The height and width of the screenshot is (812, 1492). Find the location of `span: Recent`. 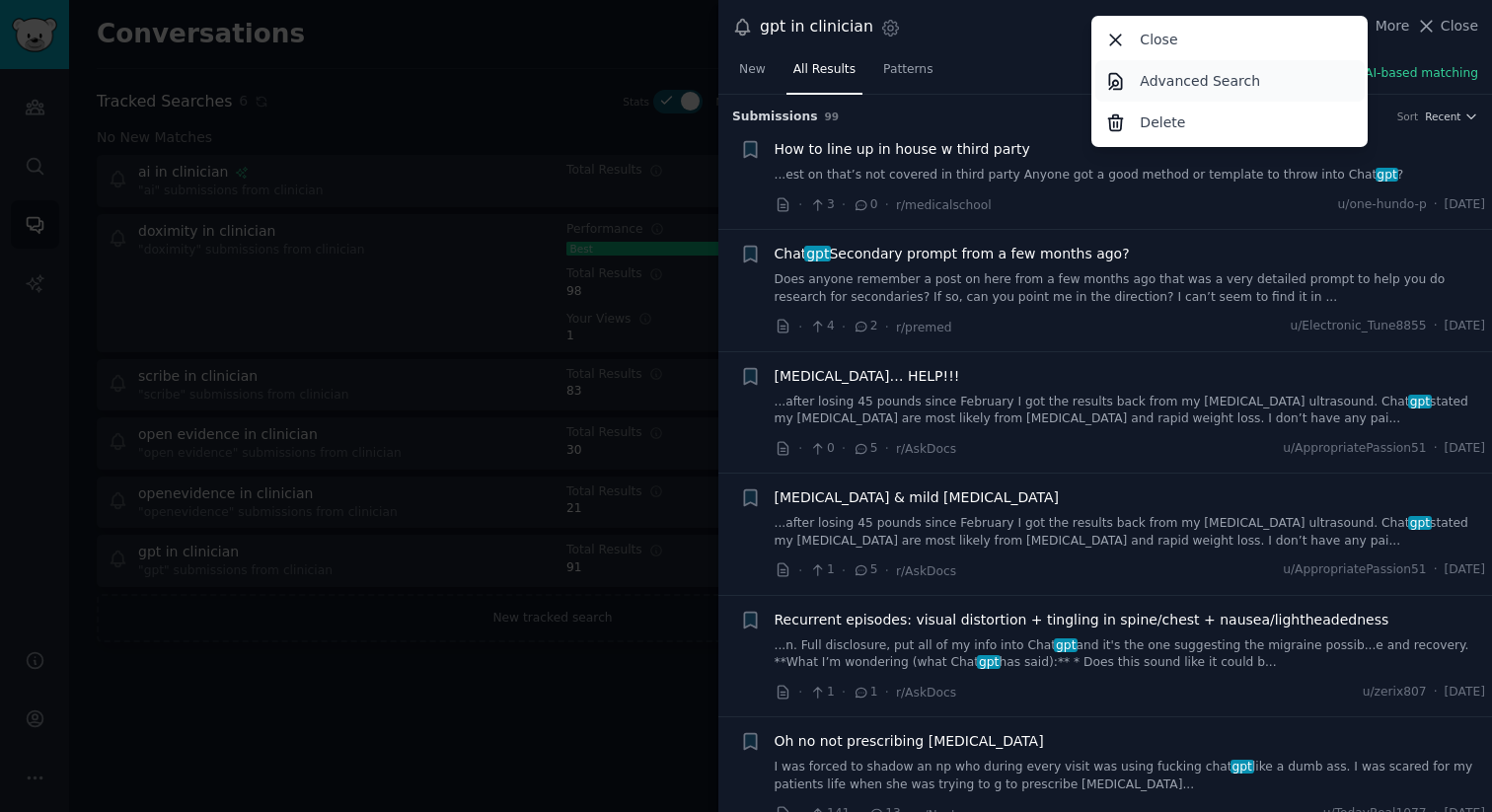

span: Recent is located at coordinates (1442, 116).